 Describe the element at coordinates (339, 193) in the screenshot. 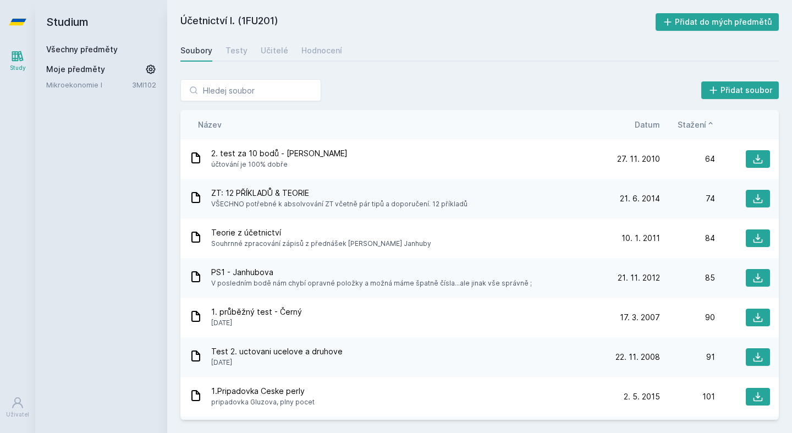

I see `span: ZT: 12 PŘÍKLADŮ & TEORIE` at that location.